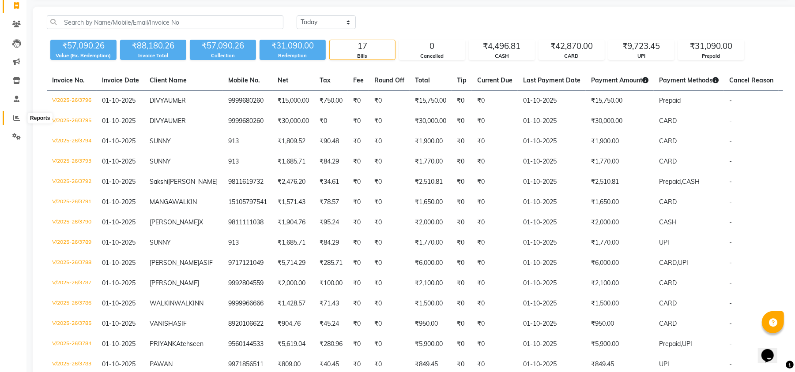  I want to click on td: 9811619732, so click(248, 182).